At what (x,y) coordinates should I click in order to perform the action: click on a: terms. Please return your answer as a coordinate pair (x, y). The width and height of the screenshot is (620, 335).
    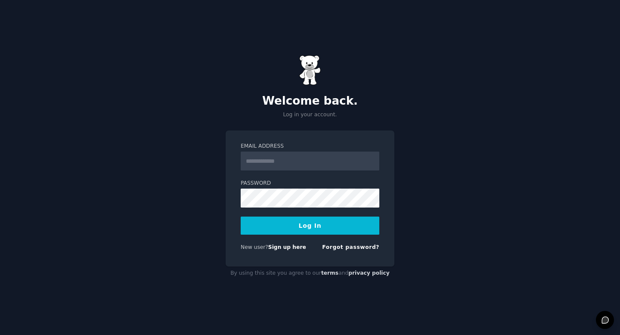
    Looking at the image, I should click on (330, 273).